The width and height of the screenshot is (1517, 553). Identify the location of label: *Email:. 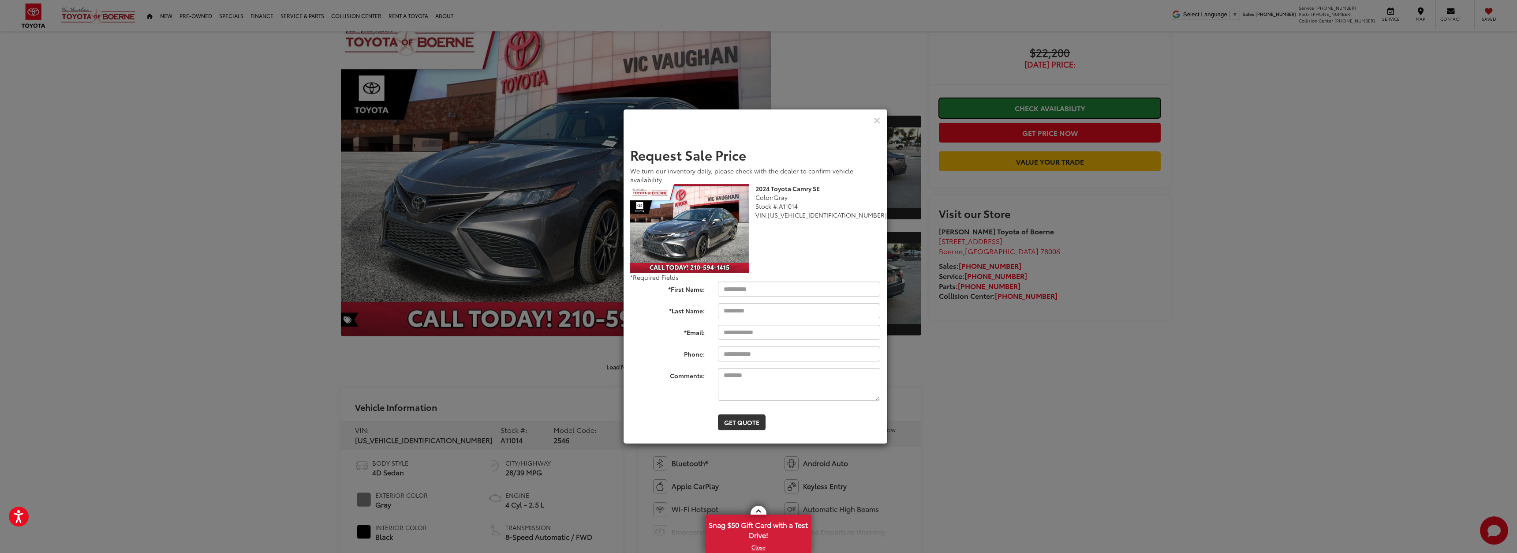
(667, 330).